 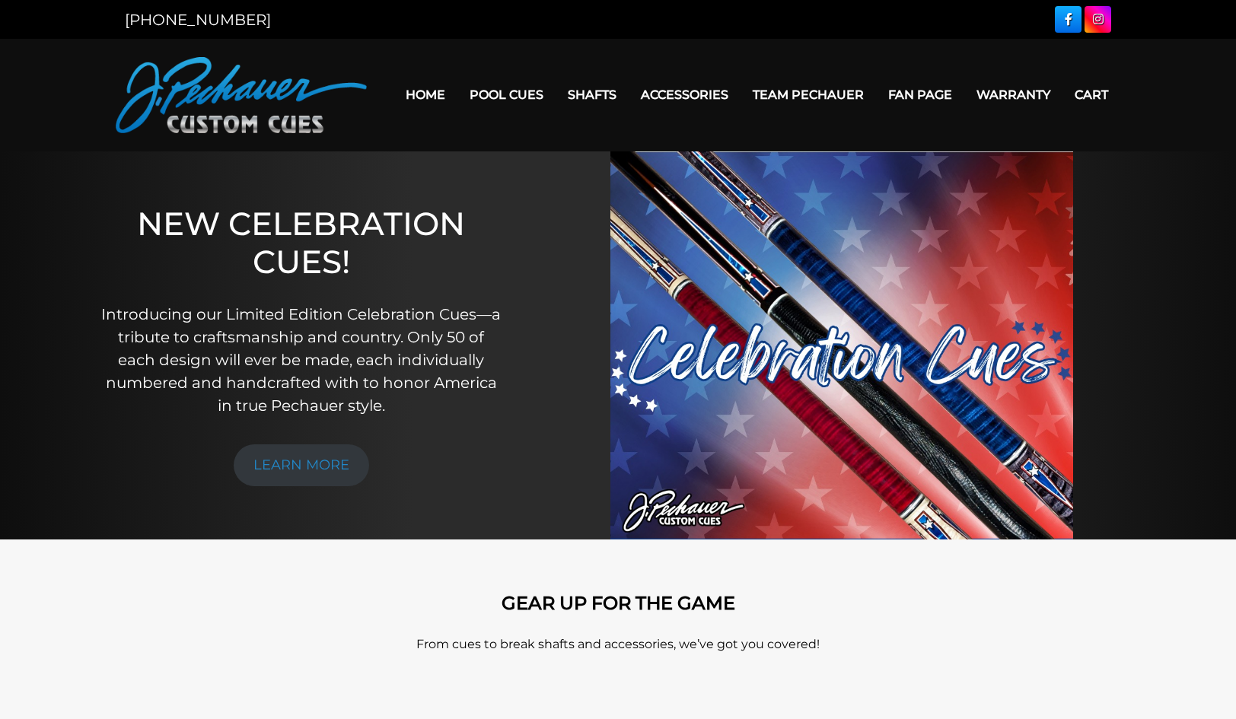 What do you see at coordinates (301, 243) in the screenshot?
I see `h1: NEW CELEBRATION CUES!` at bounding box center [301, 243].